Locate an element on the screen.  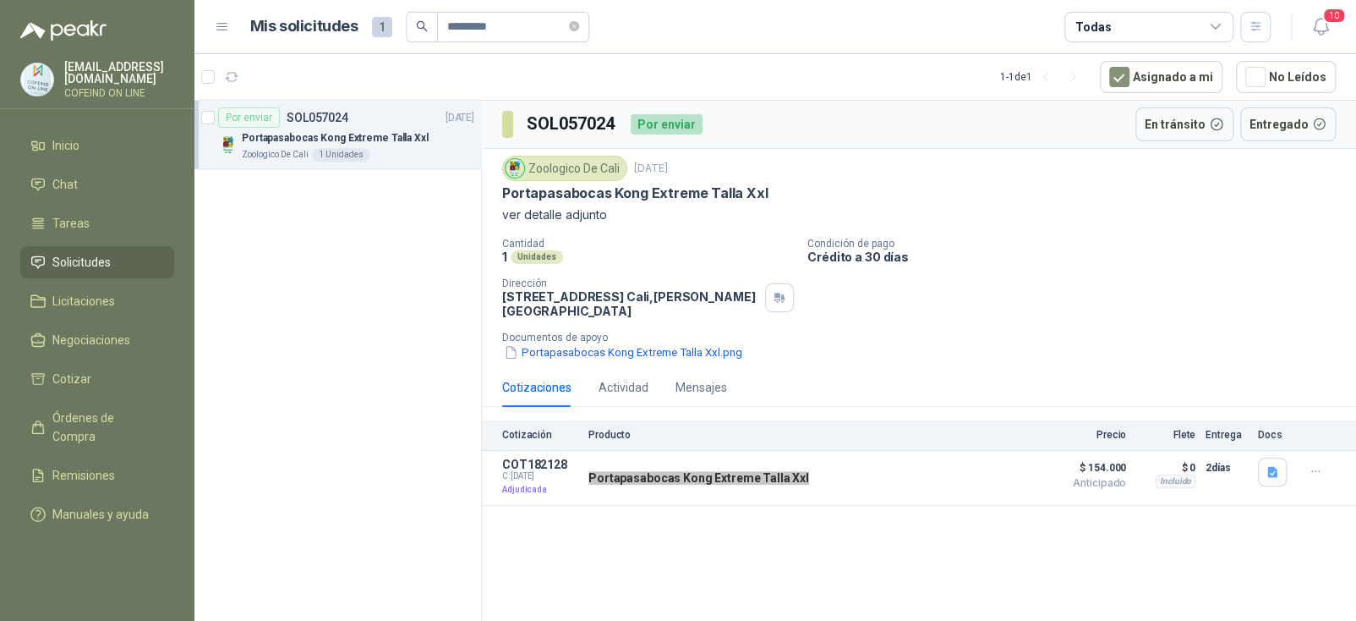
p: $ 0 is located at coordinates (1166, 467).